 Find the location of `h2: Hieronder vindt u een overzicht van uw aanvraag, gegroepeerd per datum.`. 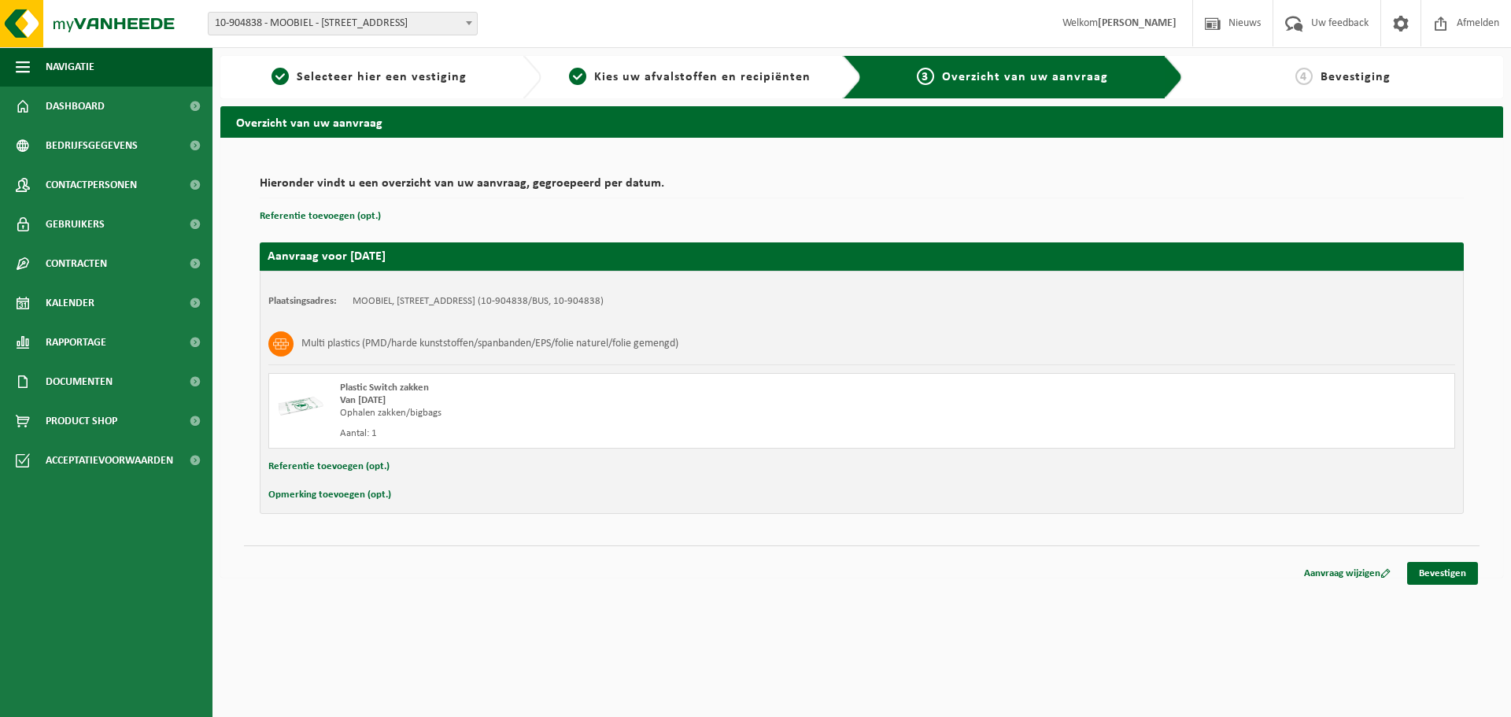

h2: Hieronder vindt u een overzicht van uw aanvraag, gegroepeerd per datum. is located at coordinates (862, 187).